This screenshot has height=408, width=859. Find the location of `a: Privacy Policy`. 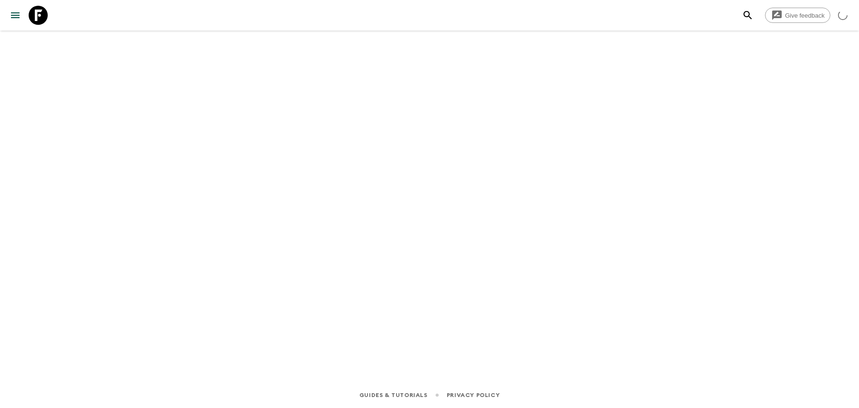

a: Privacy Policy is located at coordinates (473, 395).